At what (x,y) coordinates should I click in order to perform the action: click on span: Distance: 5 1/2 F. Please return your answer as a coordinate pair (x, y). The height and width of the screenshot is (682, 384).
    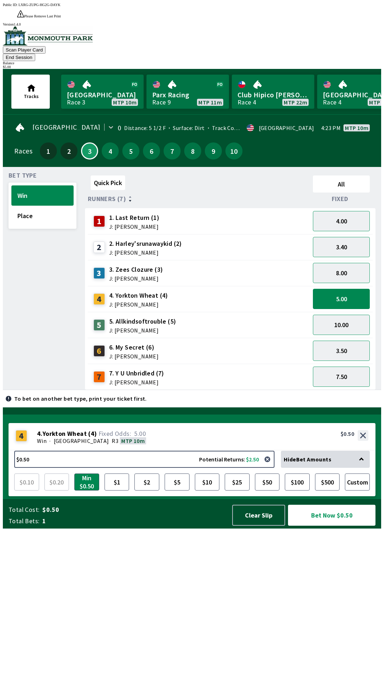
    Looking at the image, I should click on (145, 128).